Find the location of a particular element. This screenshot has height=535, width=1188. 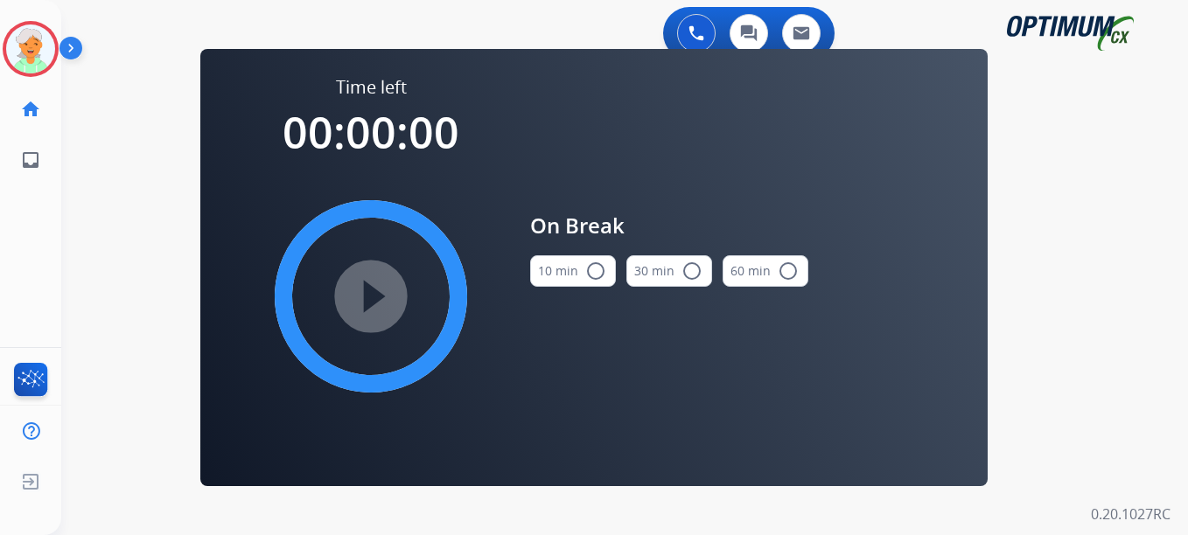

span: Time left is located at coordinates (371, 87).